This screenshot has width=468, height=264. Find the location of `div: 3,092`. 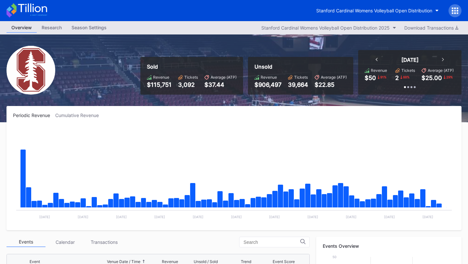

div: 3,092 is located at coordinates (188, 85).